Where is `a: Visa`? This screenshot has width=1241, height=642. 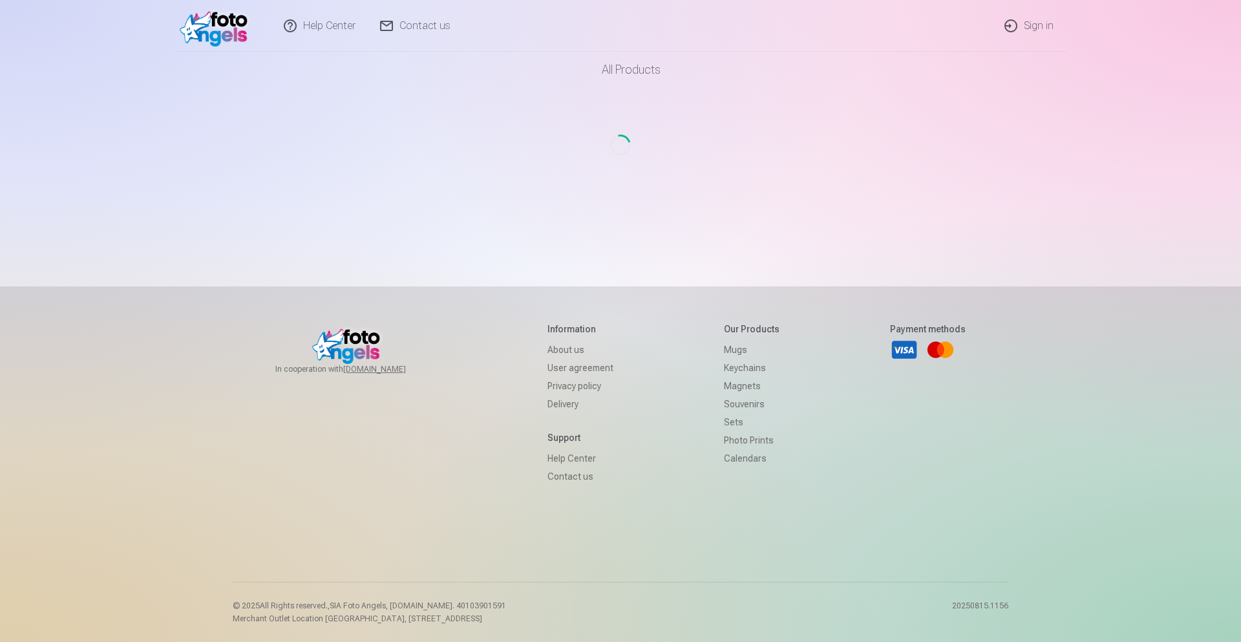
a: Visa is located at coordinates (904, 350).